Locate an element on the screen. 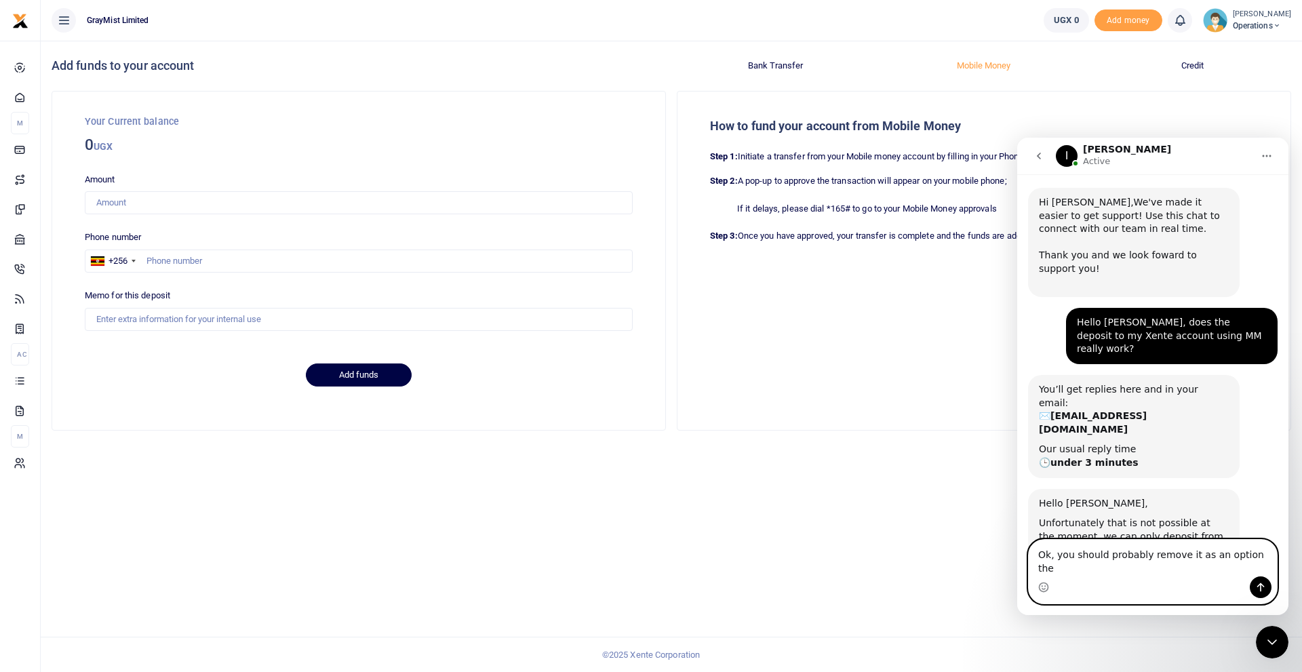 The height and width of the screenshot is (672, 1302). small: UGX is located at coordinates (103, 146).